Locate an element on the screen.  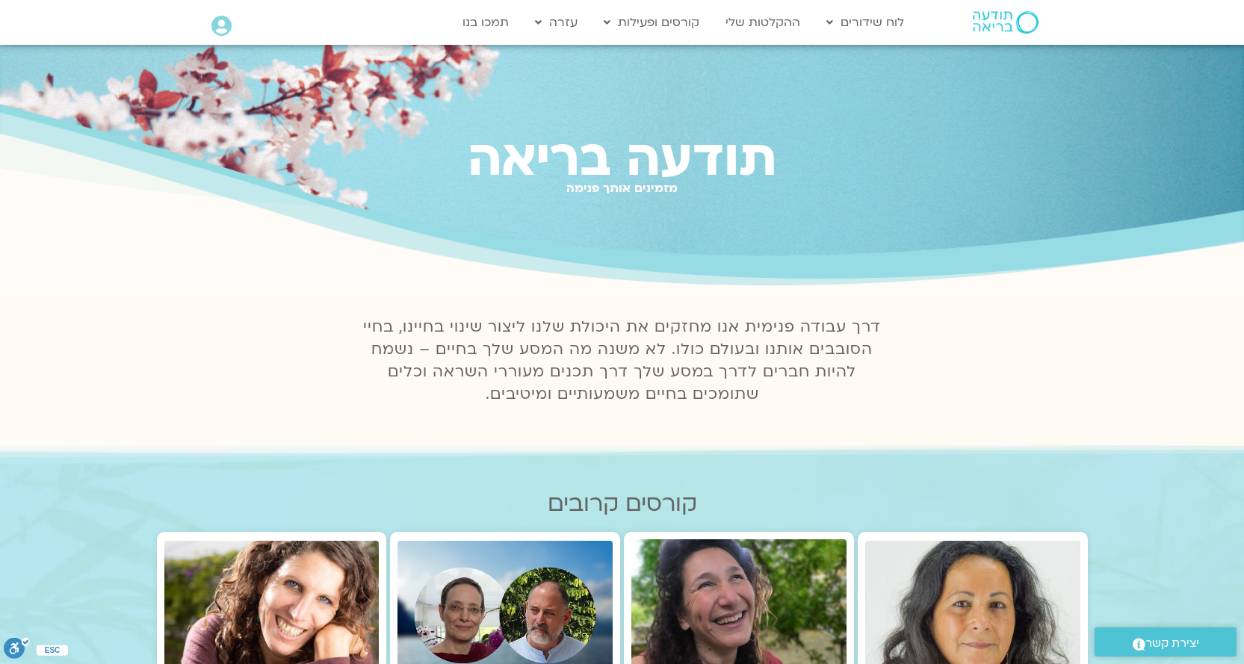
p: דרך עבודה פנימית אנו מחזקים את היכולת שלנו ליצור שינוי בחיינו, בחיי הסובבים אותנו ובעולם כולו. לא... is located at coordinates (623, 361).